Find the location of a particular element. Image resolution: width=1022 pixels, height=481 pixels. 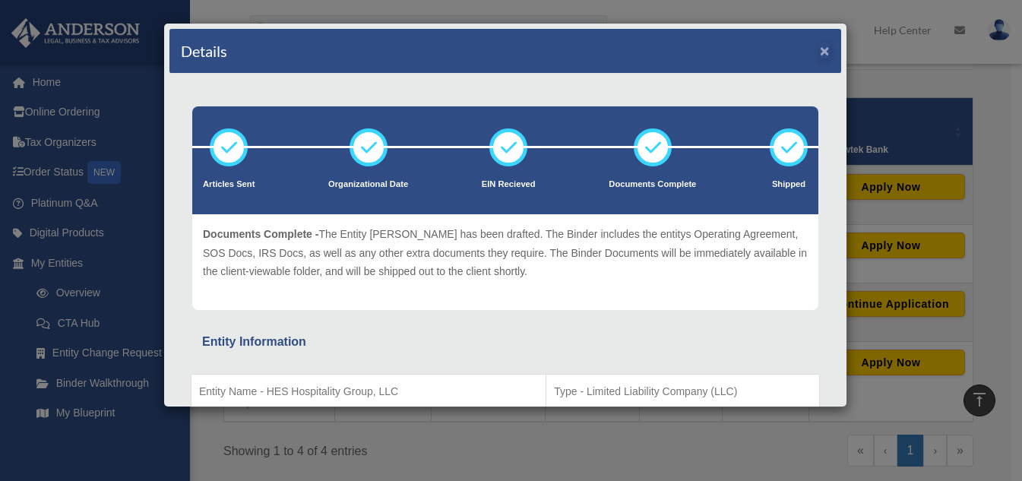

div: Entity Information is located at coordinates (505, 342).